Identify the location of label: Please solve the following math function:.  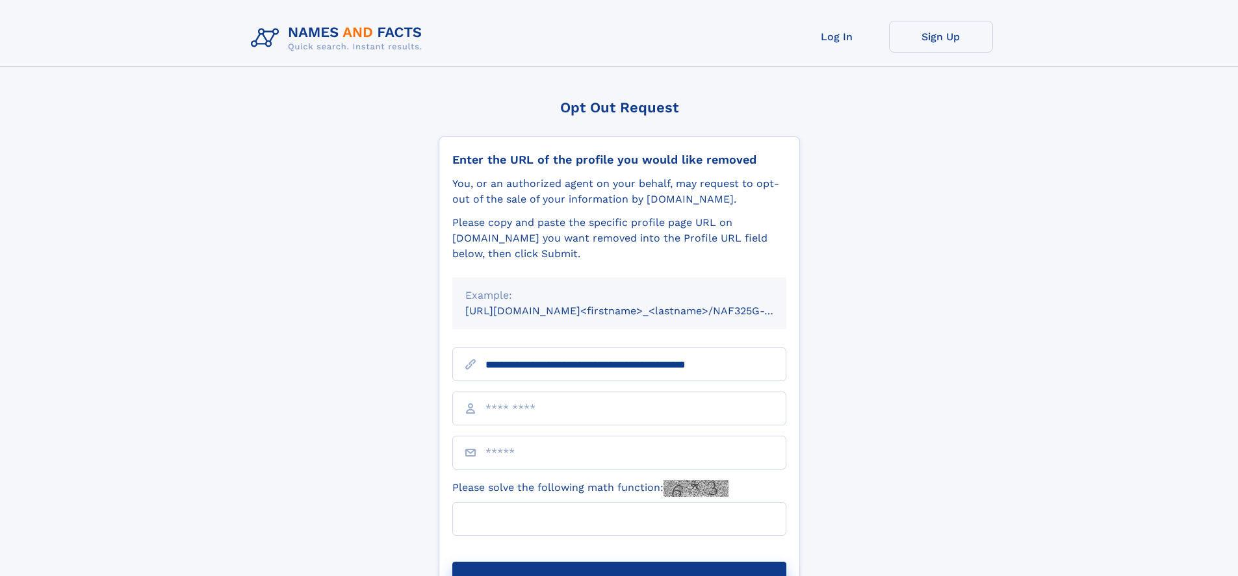
(590, 489).